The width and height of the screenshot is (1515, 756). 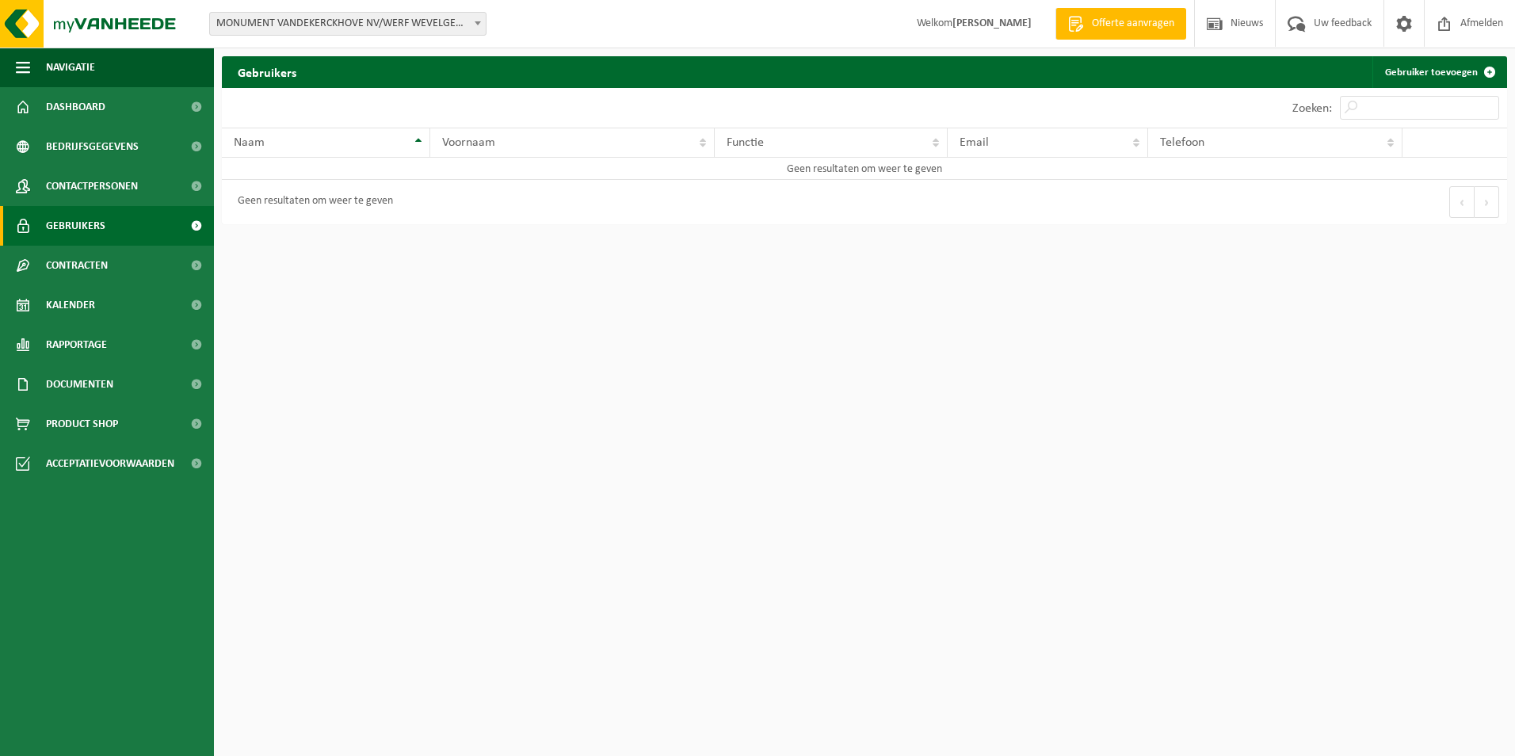 I want to click on span: Gebruikers, so click(x=75, y=226).